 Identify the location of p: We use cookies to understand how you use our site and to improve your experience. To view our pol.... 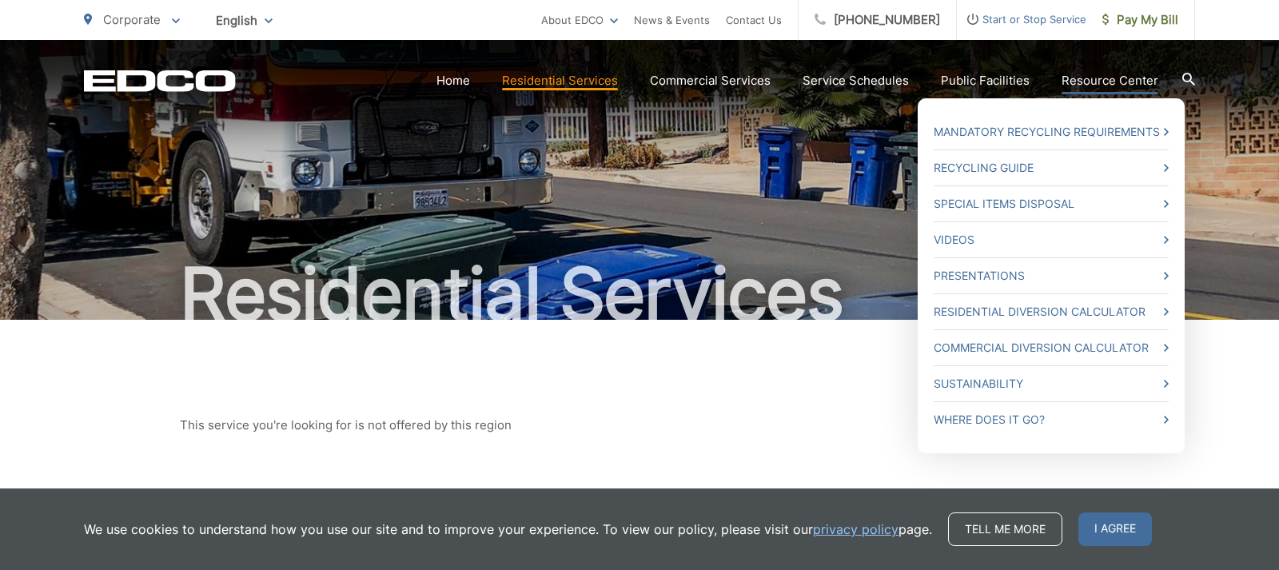
(508, 529).